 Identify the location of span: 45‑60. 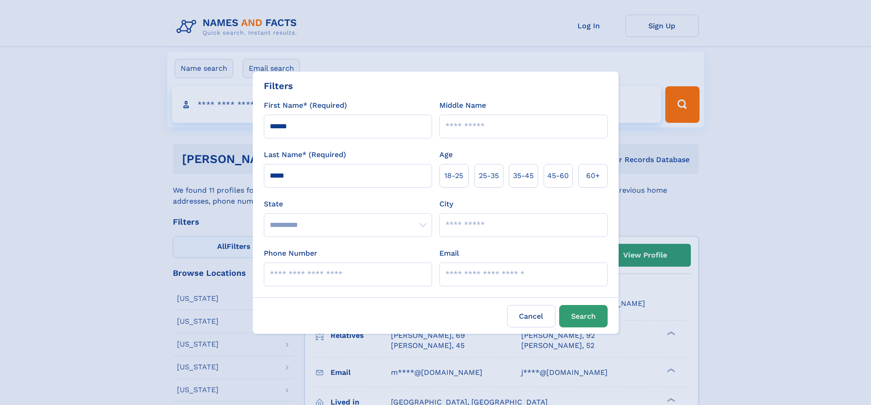
(558, 176).